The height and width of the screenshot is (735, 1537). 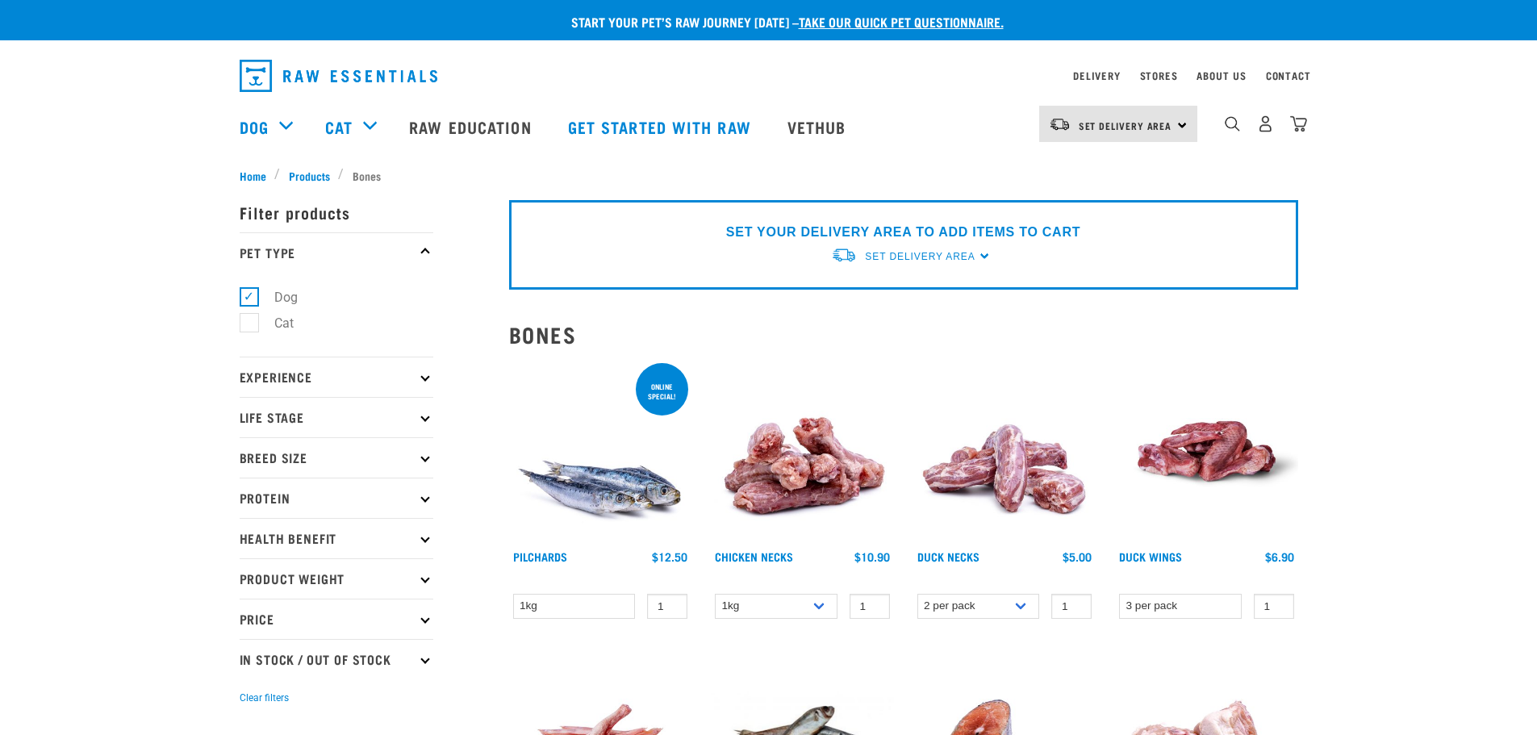 What do you see at coordinates (336, 417) in the screenshot?
I see `p: Life Stage` at bounding box center [336, 417].